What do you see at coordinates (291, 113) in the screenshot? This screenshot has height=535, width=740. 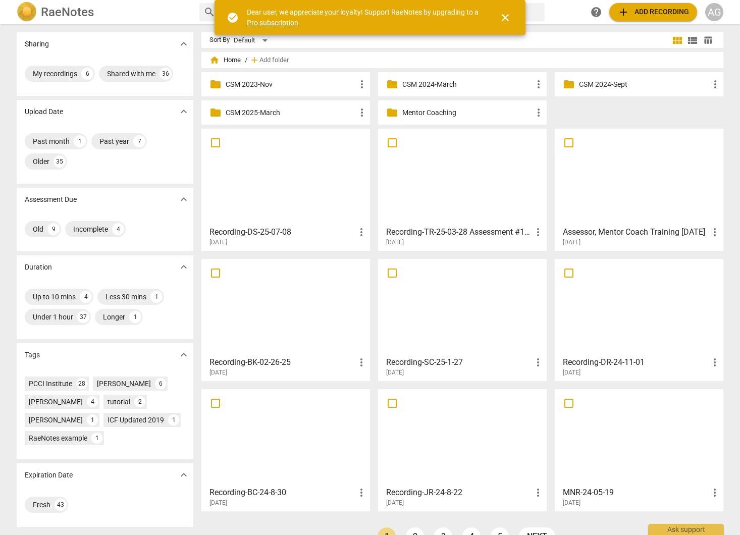 I see `p: CSM 2025-March` at bounding box center [291, 113].